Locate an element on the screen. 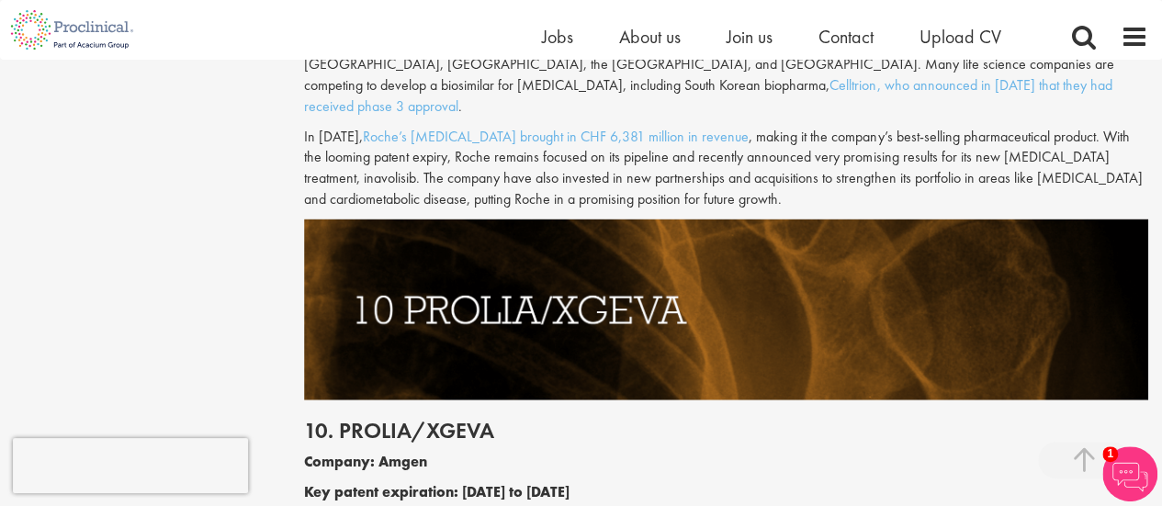 The width and height of the screenshot is (1162, 506). span: Contact is located at coordinates (846, 37).